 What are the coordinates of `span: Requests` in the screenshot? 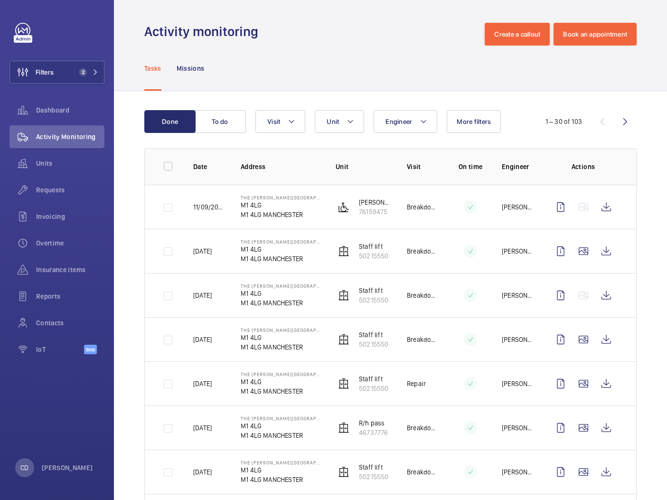 It's located at (70, 190).